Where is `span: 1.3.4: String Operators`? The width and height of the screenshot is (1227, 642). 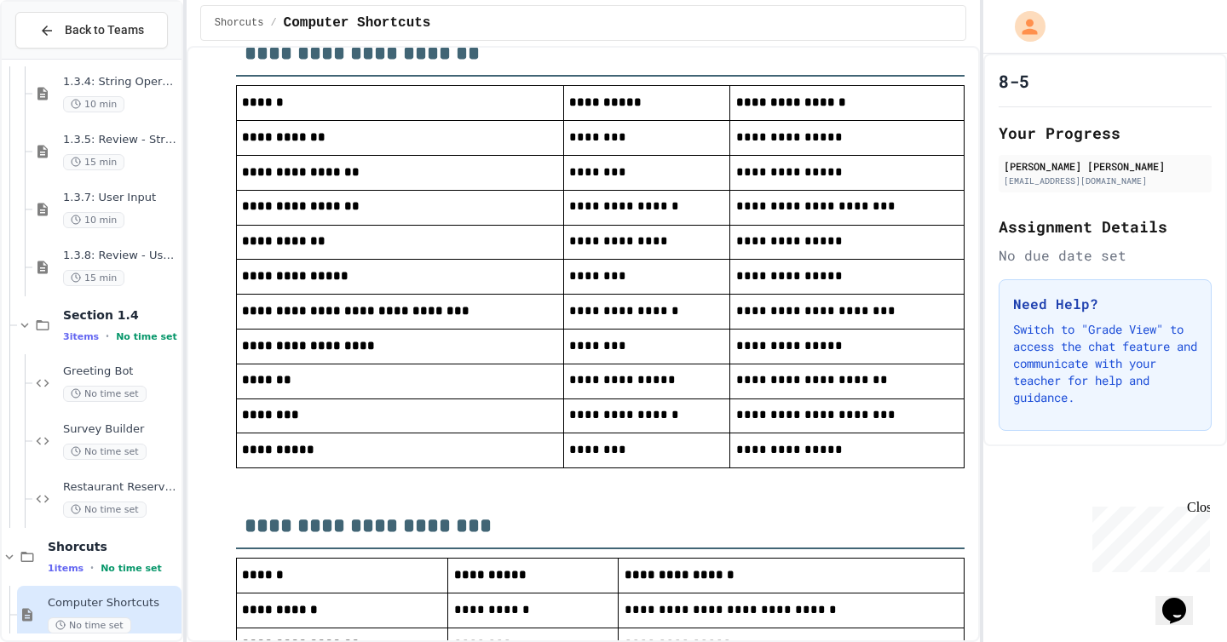 span: 1.3.4: String Operators is located at coordinates (120, 82).